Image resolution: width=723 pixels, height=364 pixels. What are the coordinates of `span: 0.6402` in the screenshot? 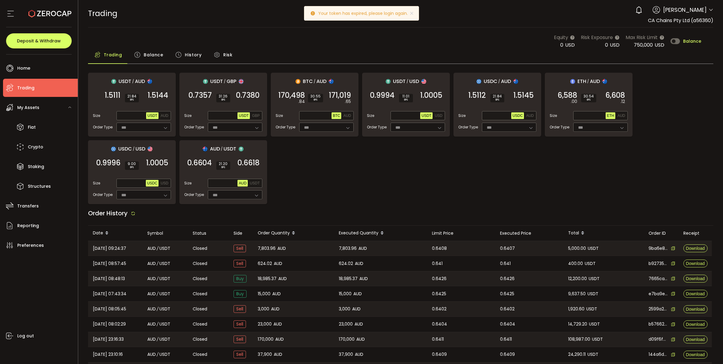 It's located at (507, 309).